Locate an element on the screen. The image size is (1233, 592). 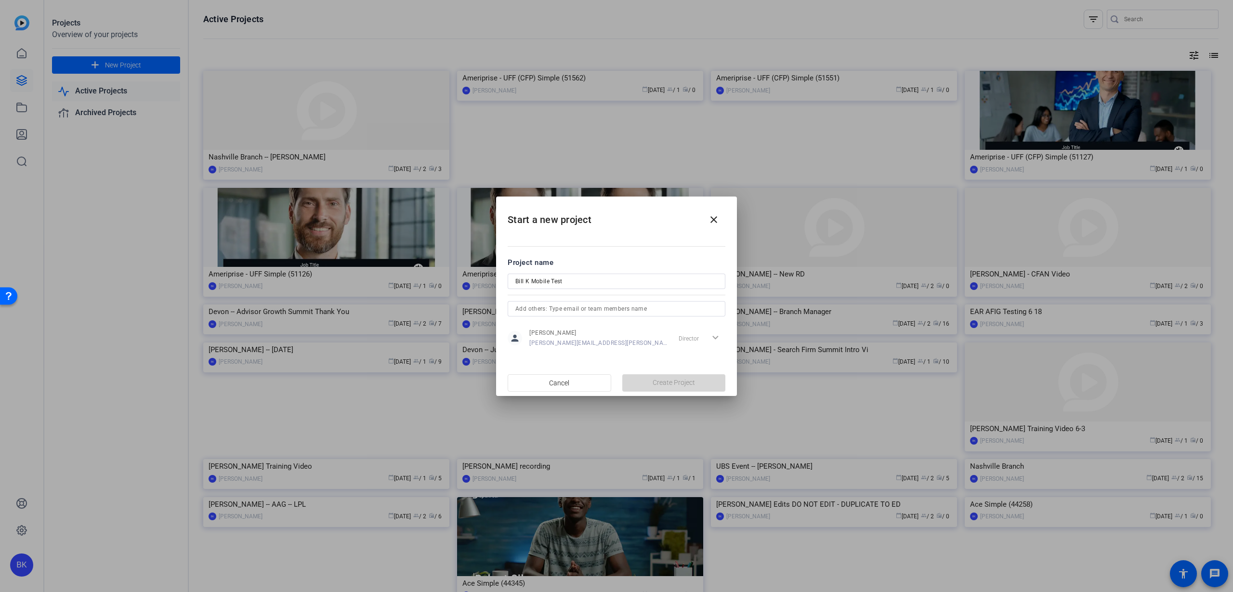
span: Cancel is located at coordinates (559, 383).